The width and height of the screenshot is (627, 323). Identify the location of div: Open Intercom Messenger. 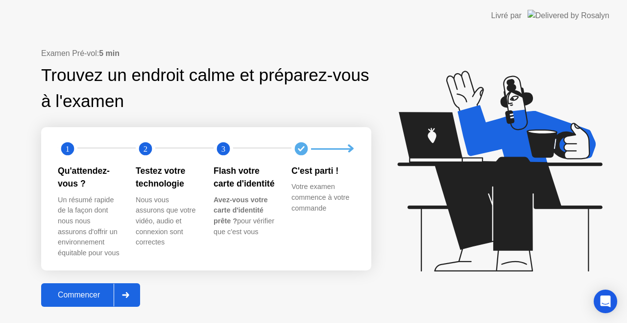
(606, 301).